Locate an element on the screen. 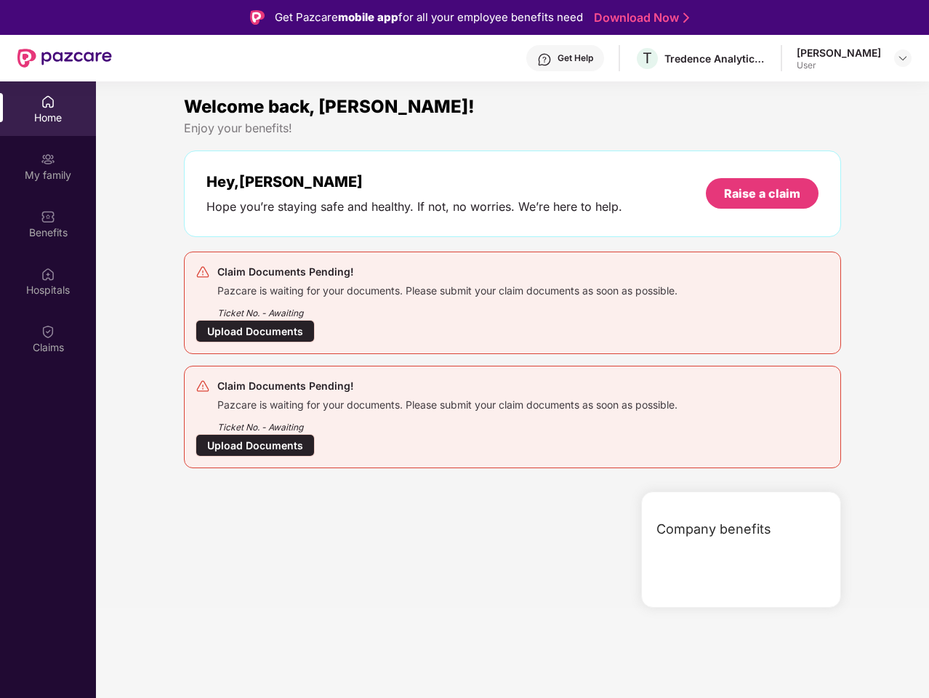 The width and height of the screenshot is (929, 698). img: svg+xml;base64,PHN2ZyBpZD0iSGVscC0zMngzMiIgeG1sbnM9Imh0dHA6Ly93d3cudzMub3JnLzIwMDAvc3ZnIiB3aWR0aD... is located at coordinates (544, 60).